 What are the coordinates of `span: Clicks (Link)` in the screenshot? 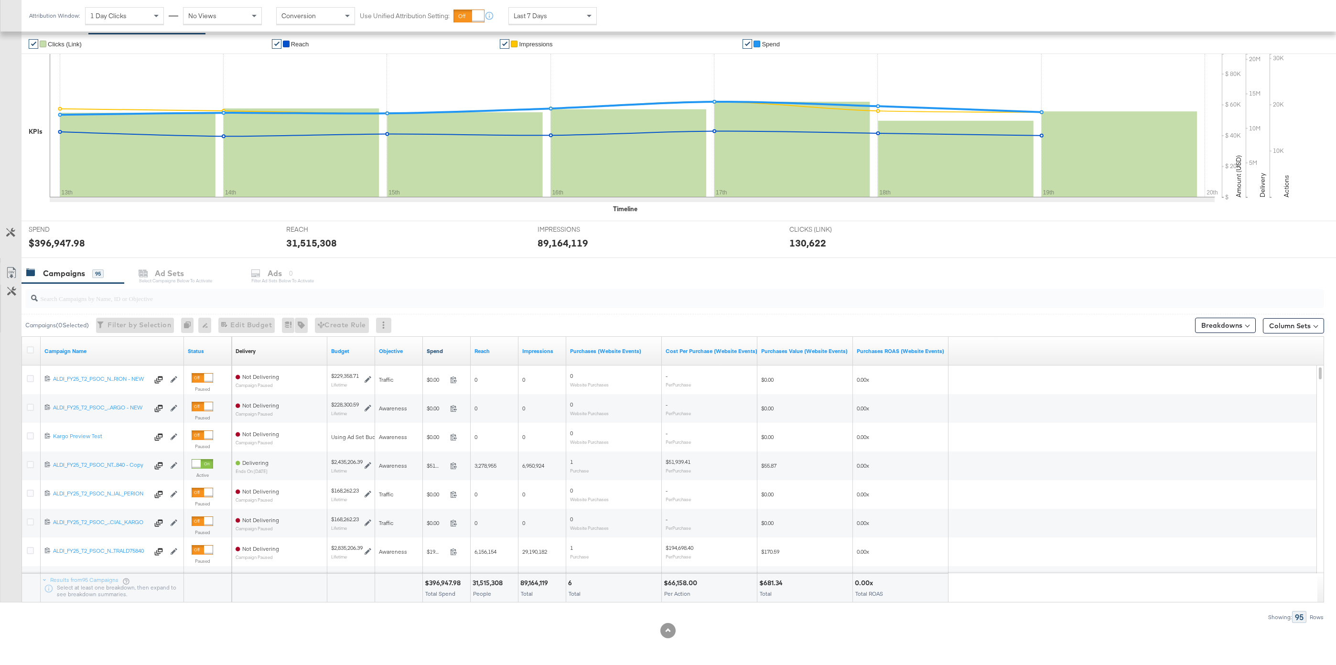 It's located at (64, 44).